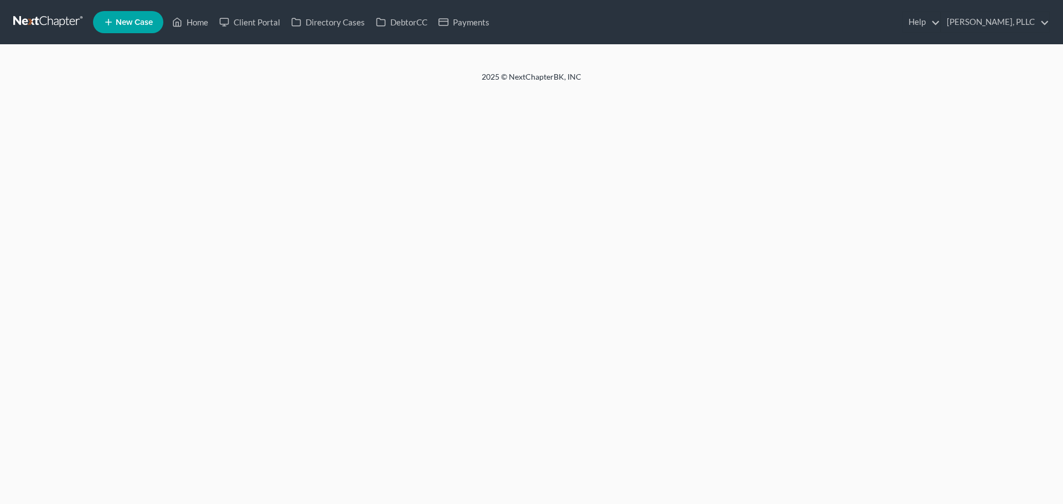 This screenshot has height=504, width=1063. What do you see at coordinates (401, 22) in the screenshot?
I see `a: DebtorCC` at bounding box center [401, 22].